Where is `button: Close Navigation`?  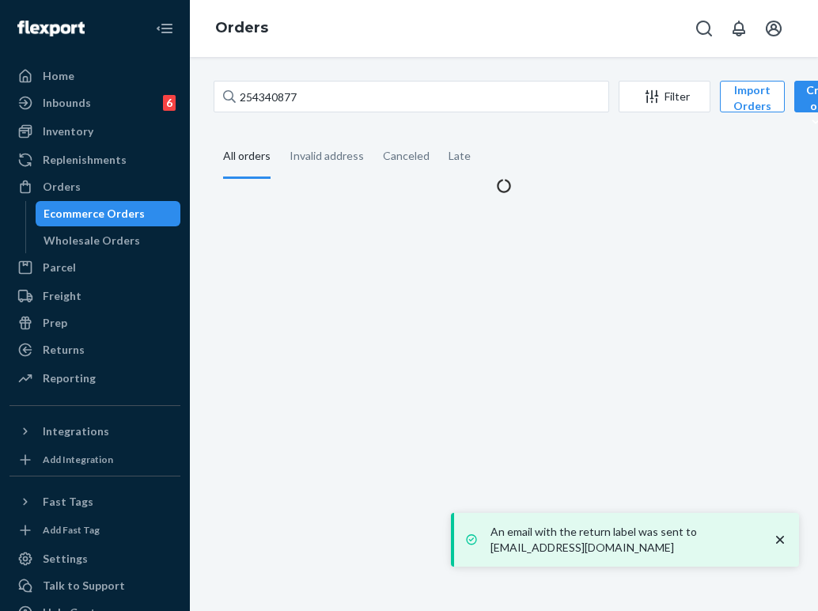 button: Close Navigation is located at coordinates (165, 28).